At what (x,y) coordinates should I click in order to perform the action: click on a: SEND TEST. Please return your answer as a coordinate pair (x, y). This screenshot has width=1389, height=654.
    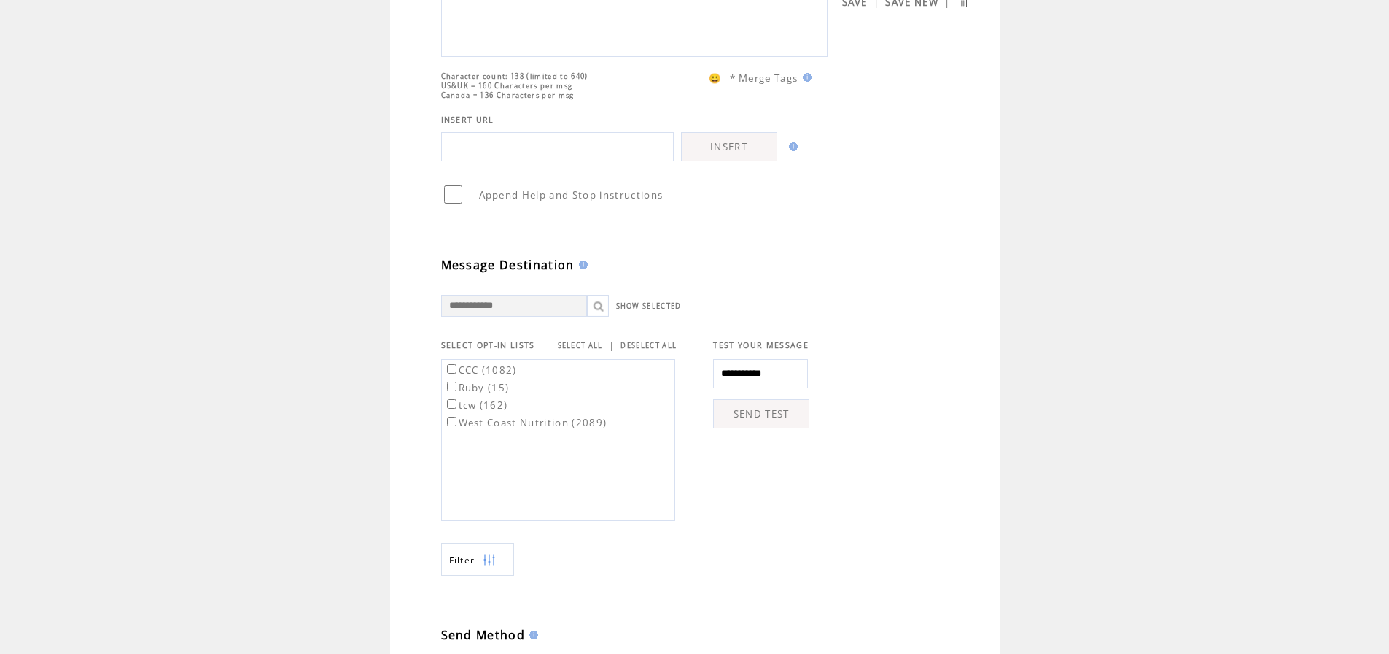
    Looking at the image, I should click on (761, 414).